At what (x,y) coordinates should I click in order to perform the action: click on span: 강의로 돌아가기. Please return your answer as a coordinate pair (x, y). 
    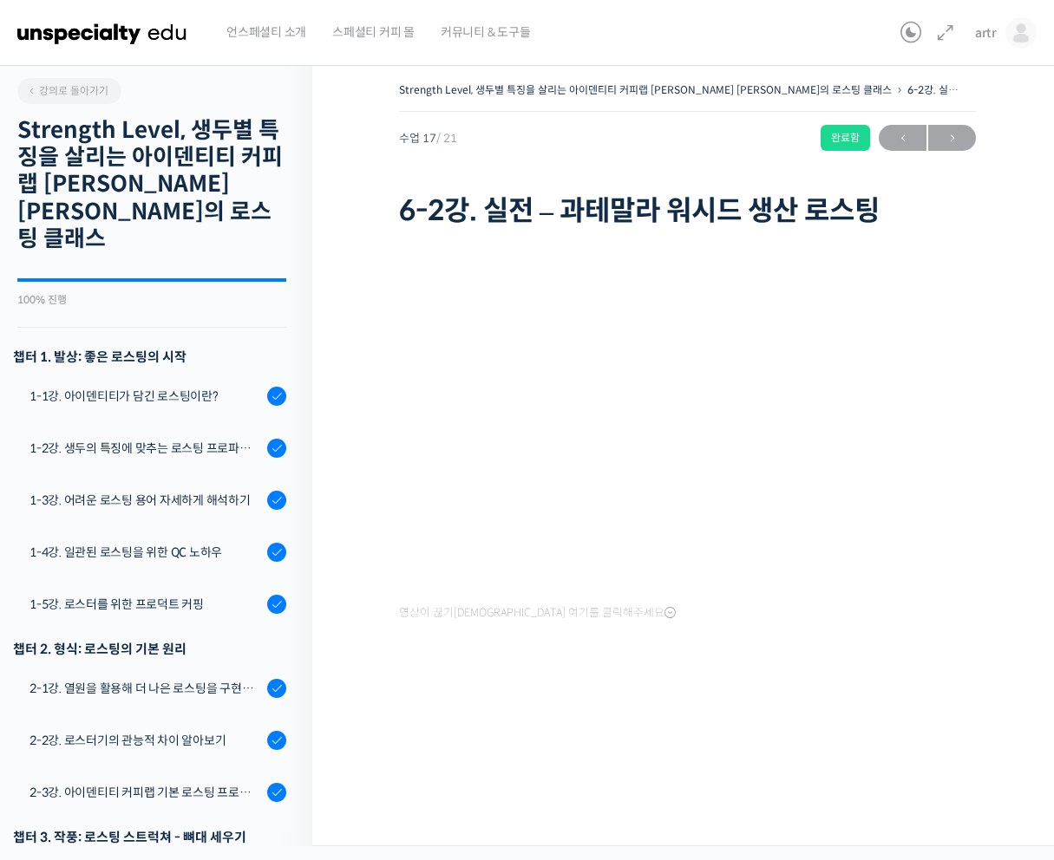
    Looking at the image, I should click on (67, 90).